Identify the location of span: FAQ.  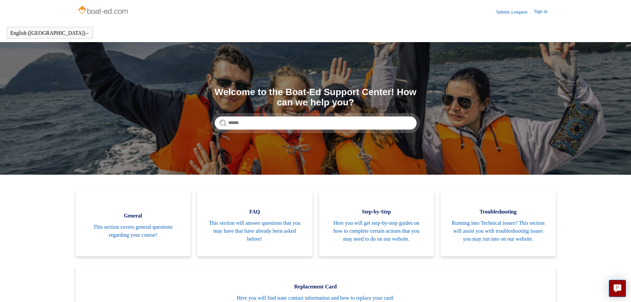
(255, 212).